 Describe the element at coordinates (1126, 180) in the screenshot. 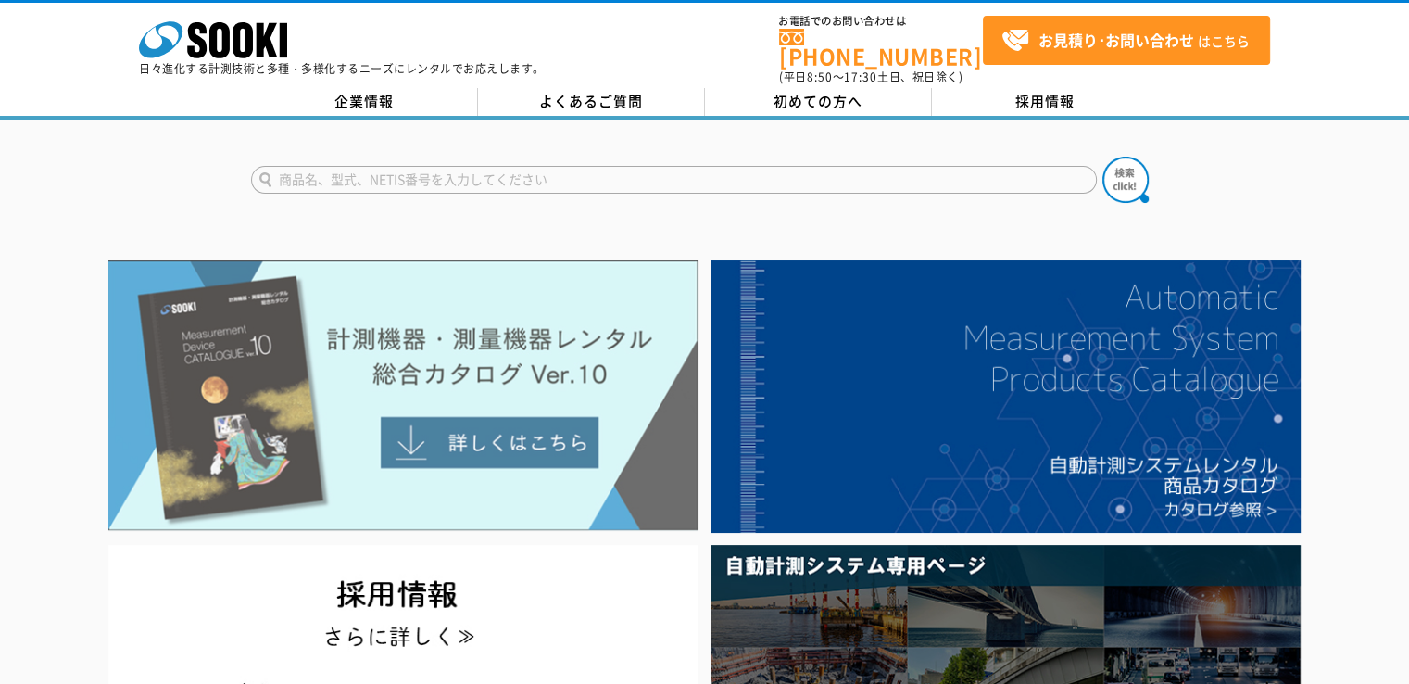

I see `img: btn_search.png` at that location.